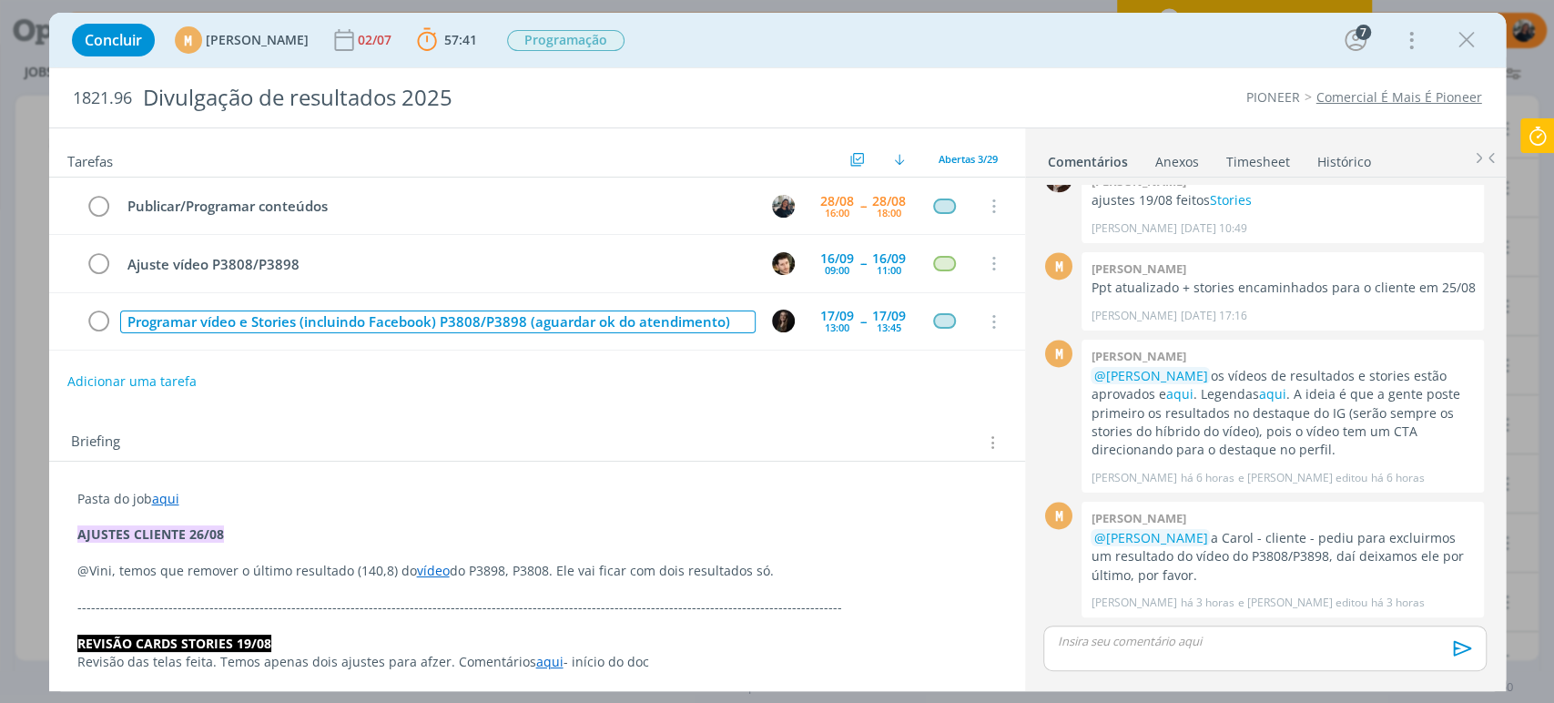  What do you see at coordinates (1283, 288) in the screenshot?
I see `p: Ppt atualizado + stories encaminhados para o cliente em 25/08` at bounding box center [1283, 288].